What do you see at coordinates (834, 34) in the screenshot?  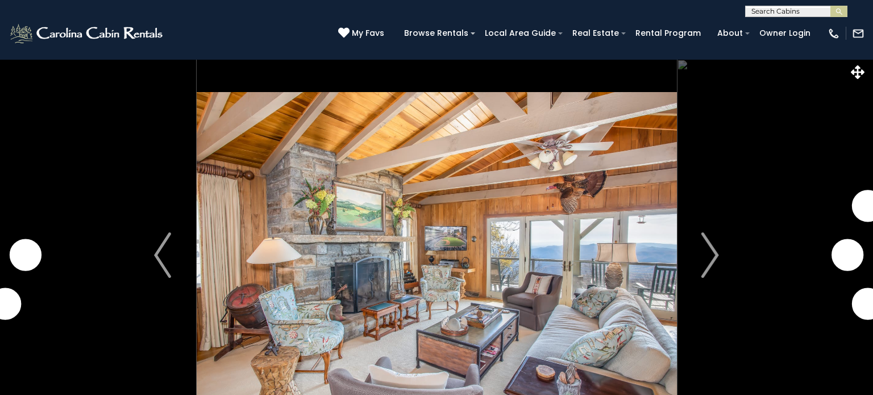 I see `img: phone-regular-white.png` at bounding box center [834, 34].